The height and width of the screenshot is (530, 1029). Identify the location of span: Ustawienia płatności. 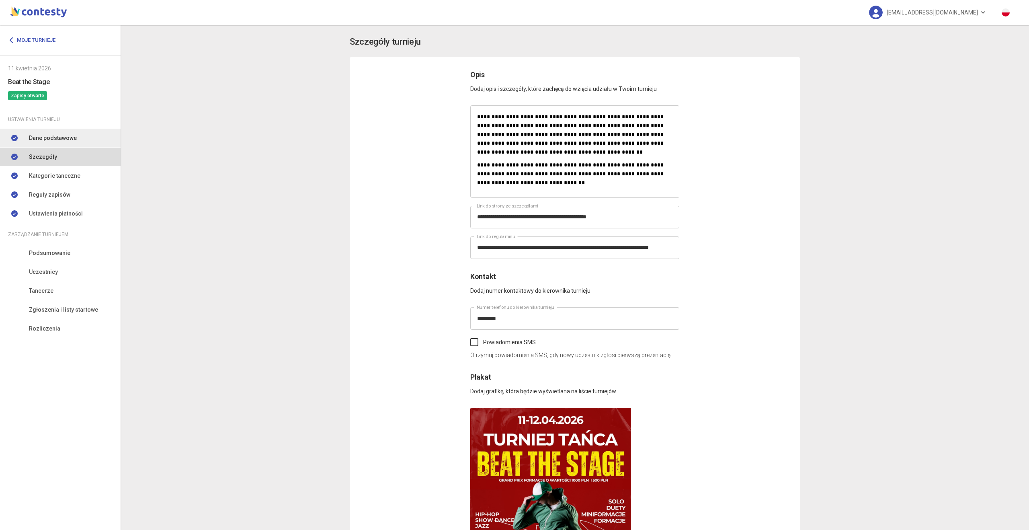
(56, 214).